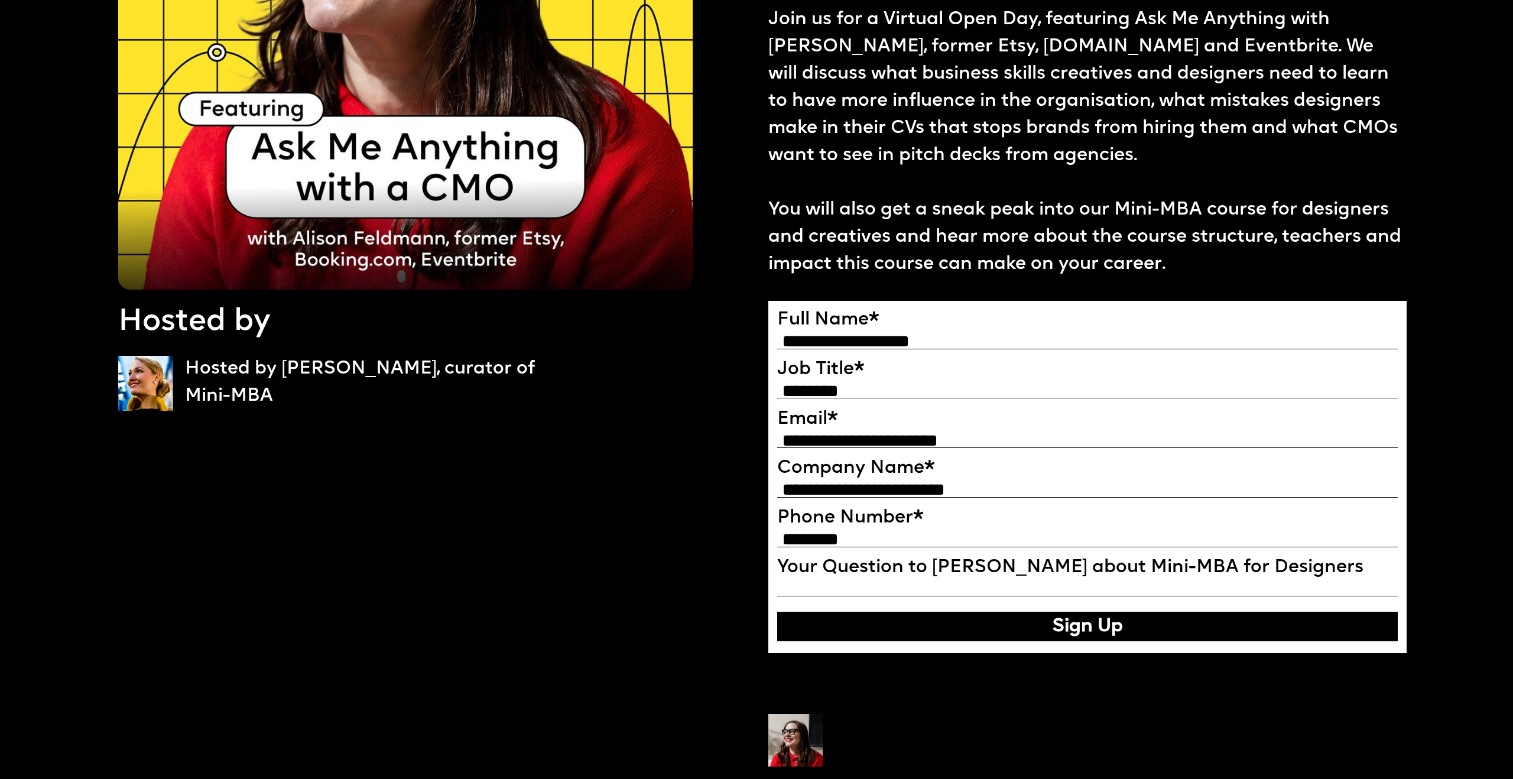 This screenshot has height=779, width=1513. I want to click on label: Email, so click(1088, 420).